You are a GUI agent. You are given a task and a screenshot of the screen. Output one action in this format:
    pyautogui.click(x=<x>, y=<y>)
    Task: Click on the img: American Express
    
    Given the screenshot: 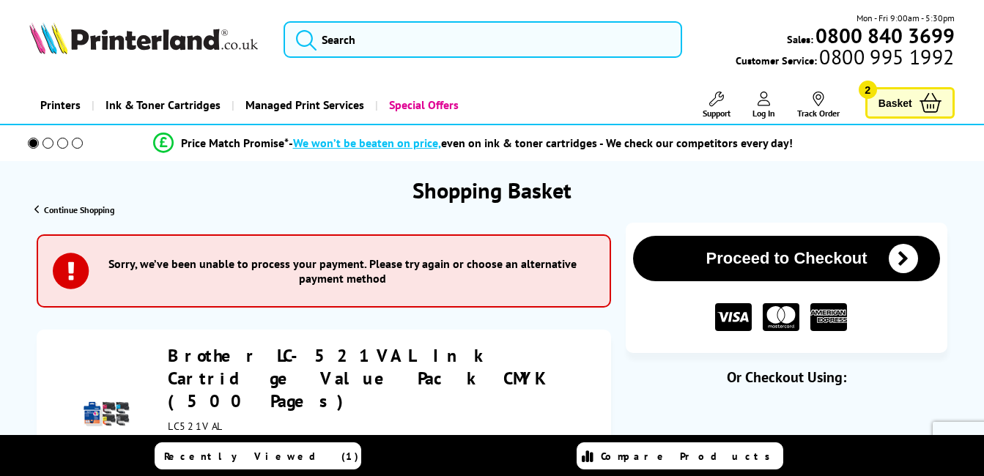 What is the action you would take?
    pyautogui.click(x=829, y=317)
    